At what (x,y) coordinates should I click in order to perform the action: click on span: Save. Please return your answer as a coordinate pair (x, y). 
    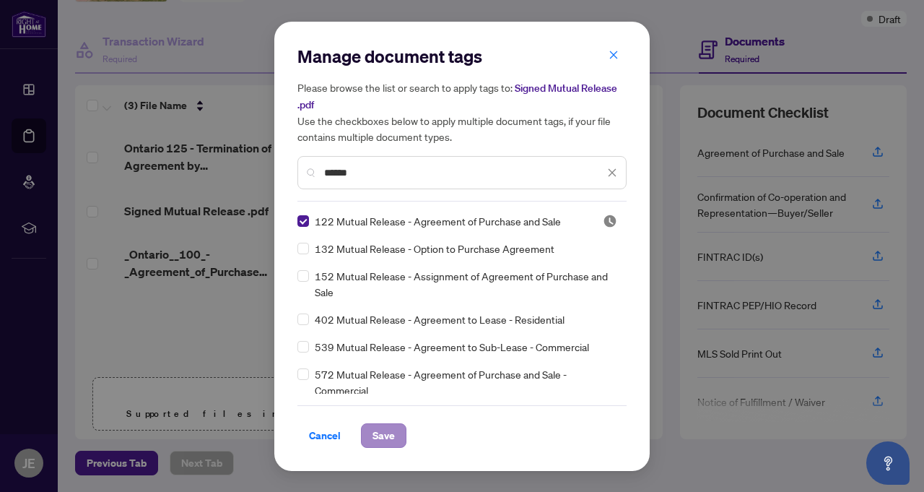
    Looking at the image, I should click on (383, 435).